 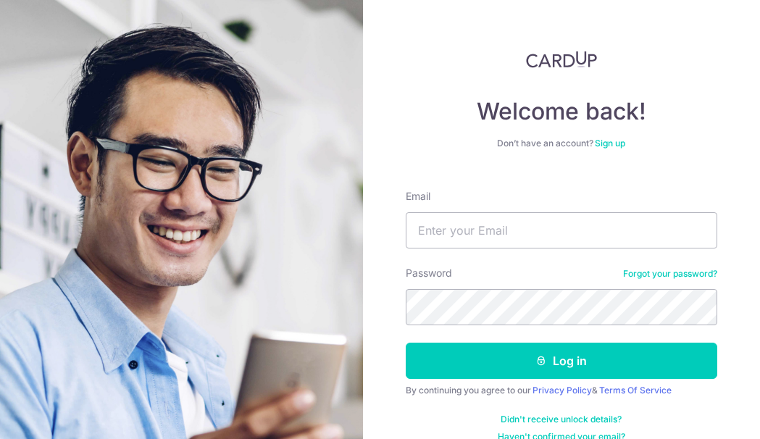 What do you see at coordinates (561, 390) in the screenshot?
I see `div: By continuing you agree to our &` at bounding box center [561, 390].